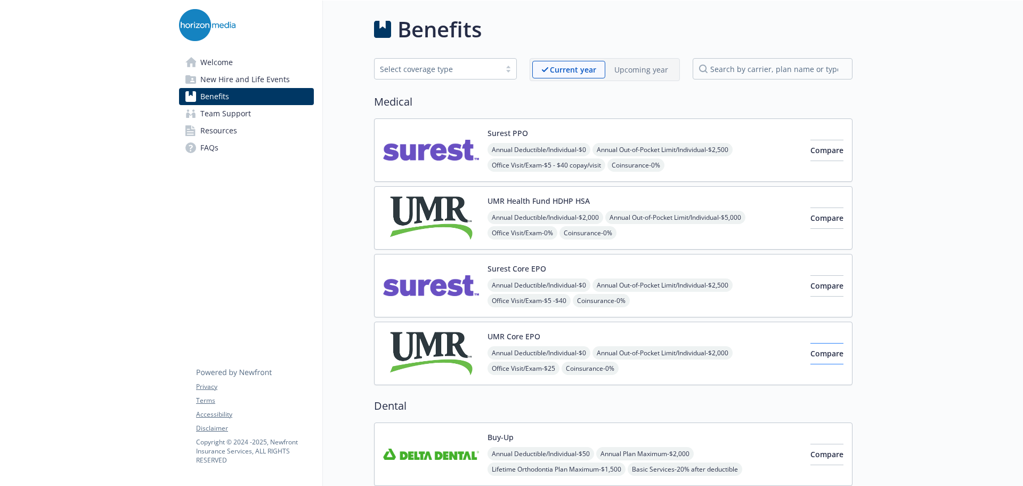 Image resolution: width=1023 pixels, height=486 pixels. Describe the element at coordinates (216, 62) in the screenshot. I see `span: Welcome` at that location.